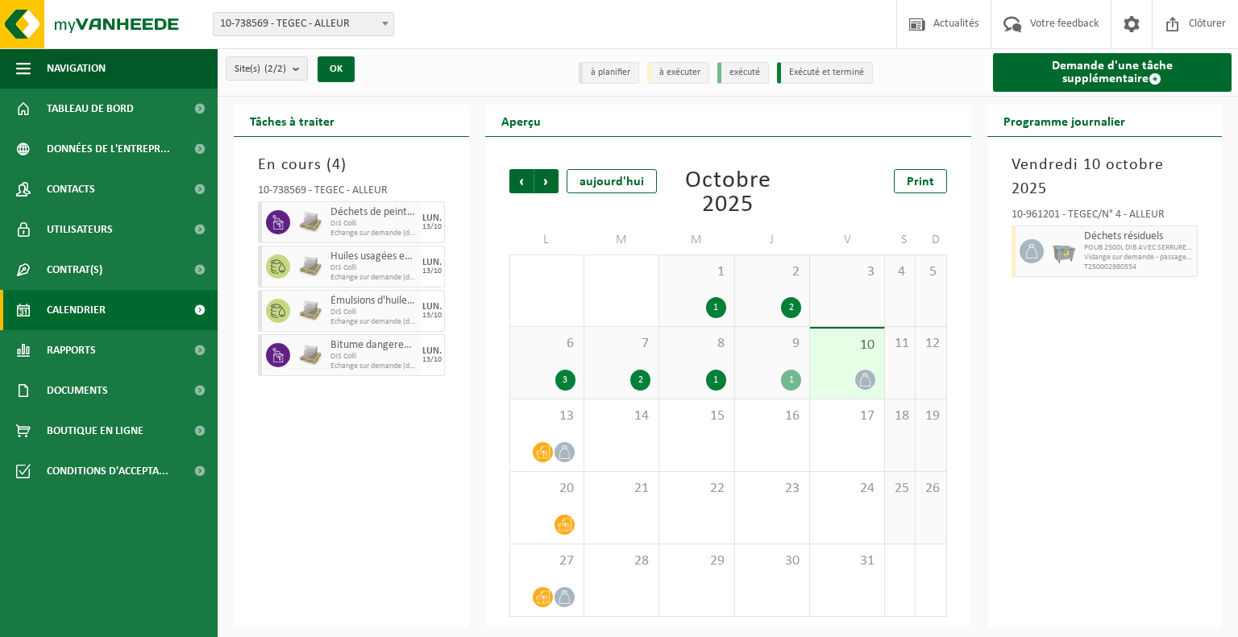 This screenshot has width=1238, height=637. I want to click on span: 23, so click(772, 489).